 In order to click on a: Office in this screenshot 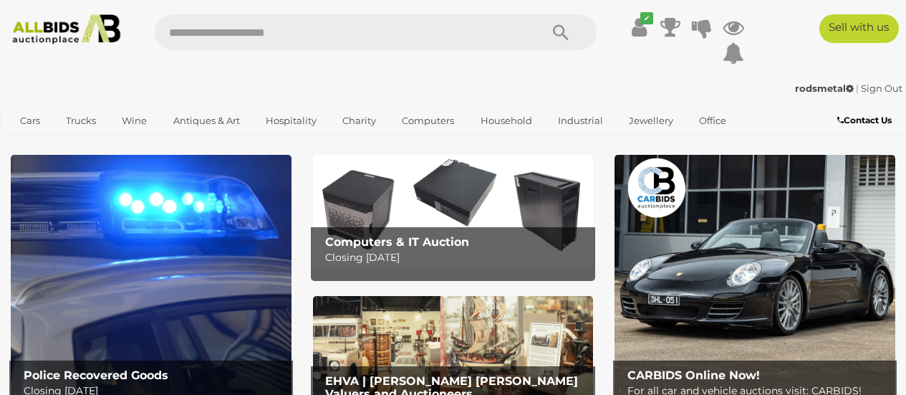, I will do `click(713, 120)`.